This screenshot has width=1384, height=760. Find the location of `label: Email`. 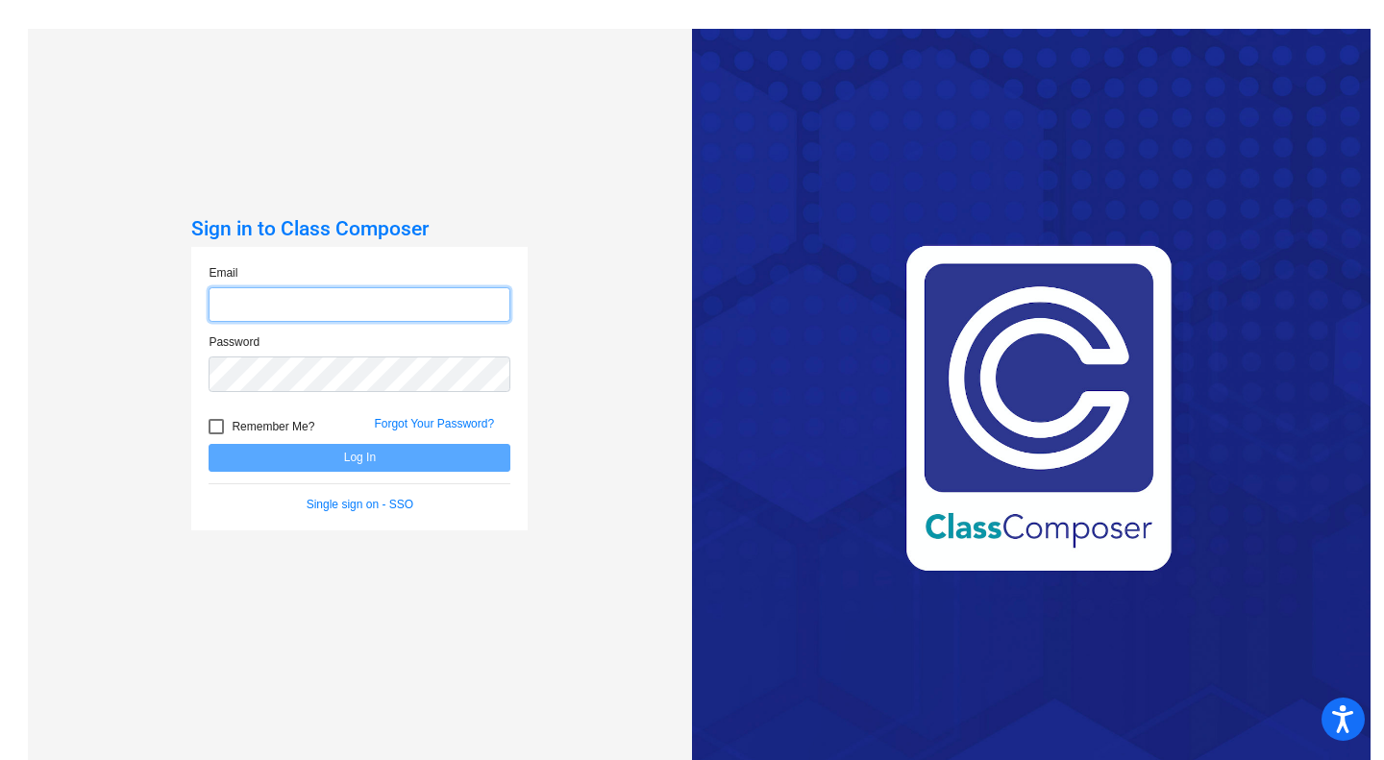

label: Email is located at coordinates (223, 273).